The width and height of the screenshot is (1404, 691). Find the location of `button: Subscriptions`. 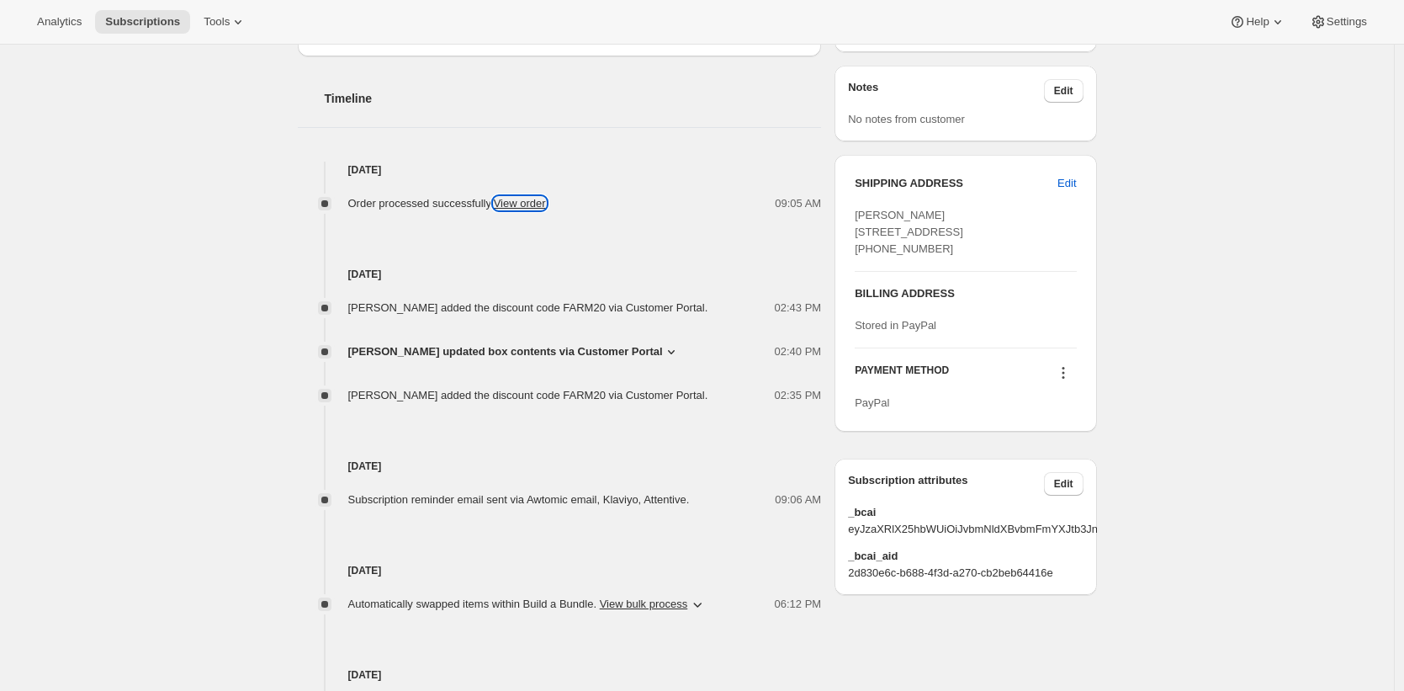

button: Subscriptions is located at coordinates (142, 22).